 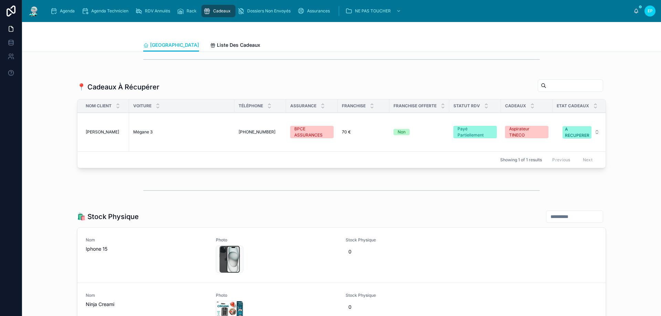 I want to click on a: BPCE ASSURANCES, so click(x=312, y=132).